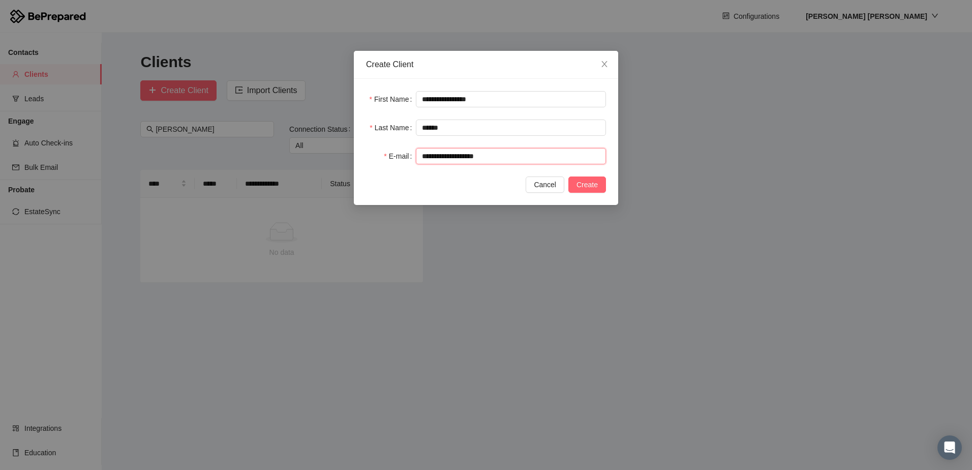  Describe the element at coordinates (587, 184) in the screenshot. I see `button: Create` at that location.